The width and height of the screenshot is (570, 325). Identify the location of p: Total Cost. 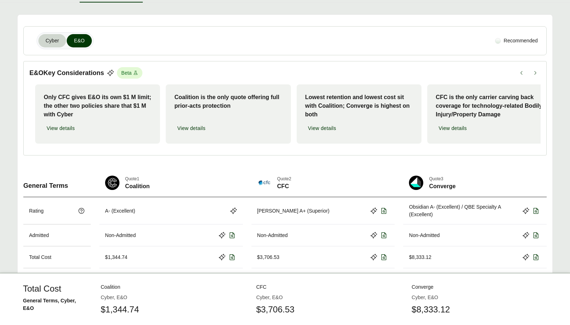
(40, 257).